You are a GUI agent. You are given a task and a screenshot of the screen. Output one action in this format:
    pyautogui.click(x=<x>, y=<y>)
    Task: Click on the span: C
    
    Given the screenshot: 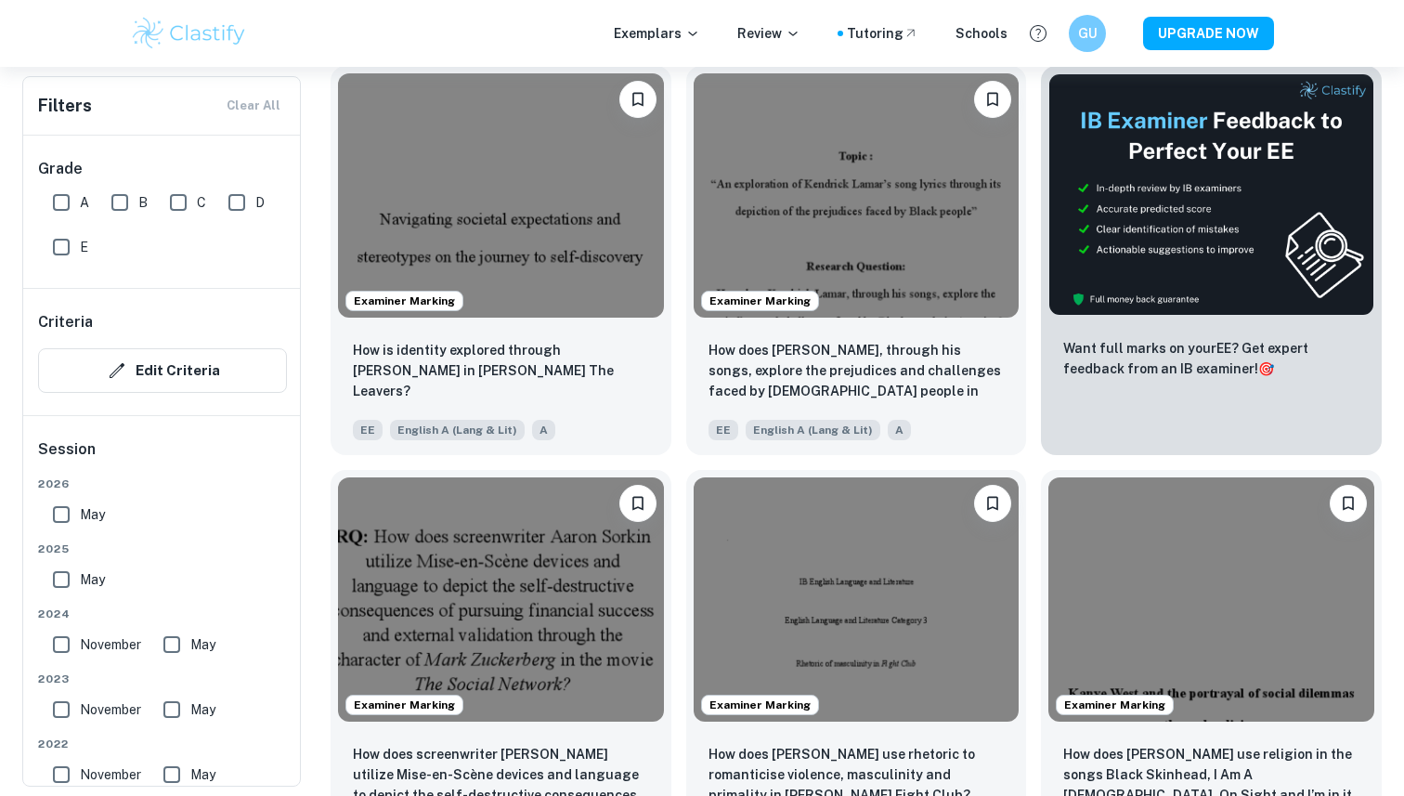 What is the action you would take?
    pyautogui.click(x=201, y=202)
    